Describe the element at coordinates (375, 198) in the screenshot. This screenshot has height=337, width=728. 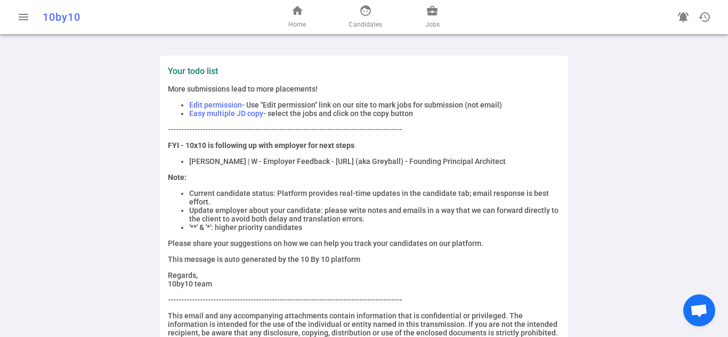
I see `li: Current candidate status: Platform provides real-time updates in the candidate tab; email respons...` at that location.